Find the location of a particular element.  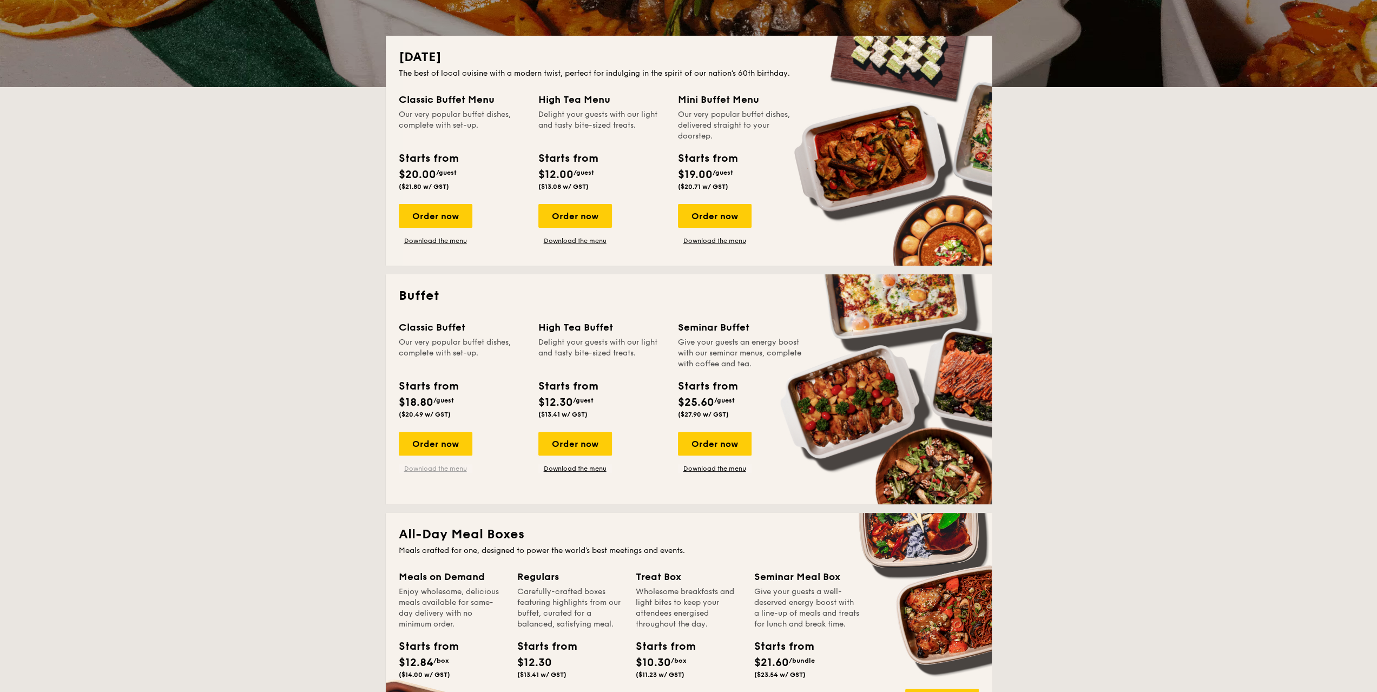

div: High Tea Menu is located at coordinates (602, 100).